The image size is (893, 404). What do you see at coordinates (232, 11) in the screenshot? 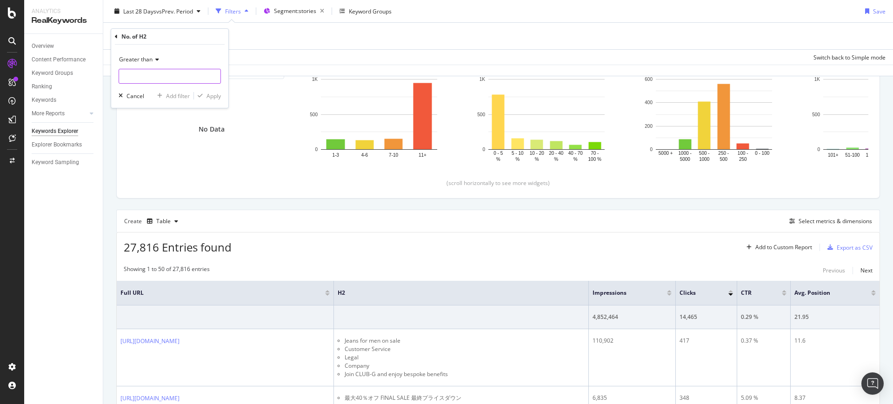
I see `button: Filters` at bounding box center [232, 11].